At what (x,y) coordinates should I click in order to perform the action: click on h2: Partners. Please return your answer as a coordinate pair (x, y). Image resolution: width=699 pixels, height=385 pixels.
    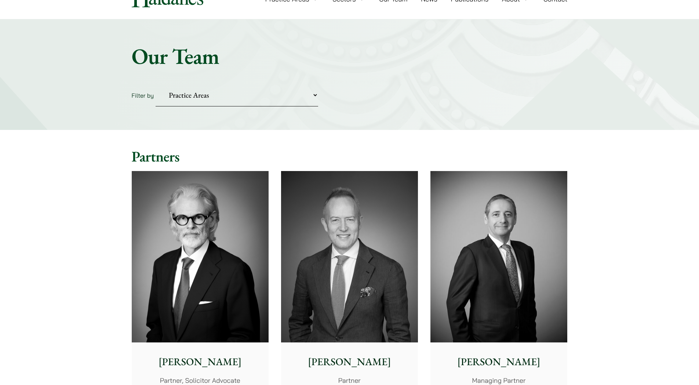
    Looking at the image, I should click on (350, 156).